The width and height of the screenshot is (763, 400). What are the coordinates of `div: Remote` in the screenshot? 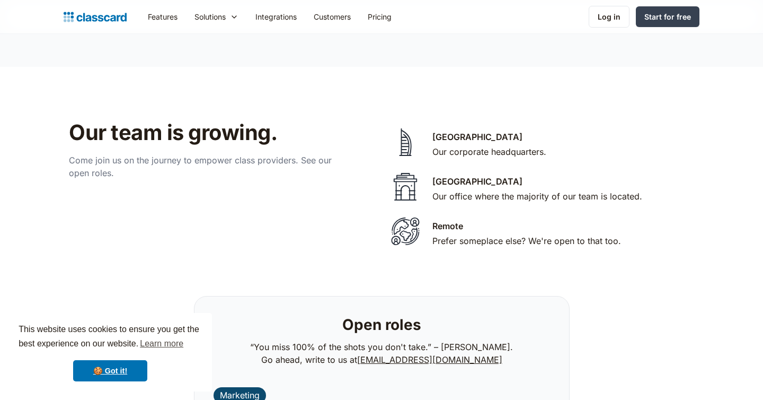 It's located at (448, 226).